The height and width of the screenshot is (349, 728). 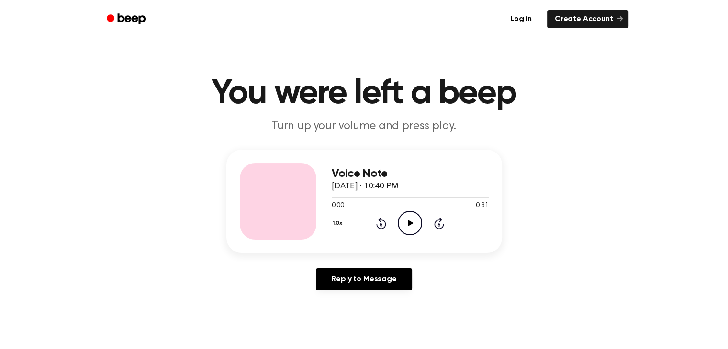 What do you see at coordinates (410, 174) in the screenshot?
I see `h3: Voice Note` at bounding box center [410, 174].